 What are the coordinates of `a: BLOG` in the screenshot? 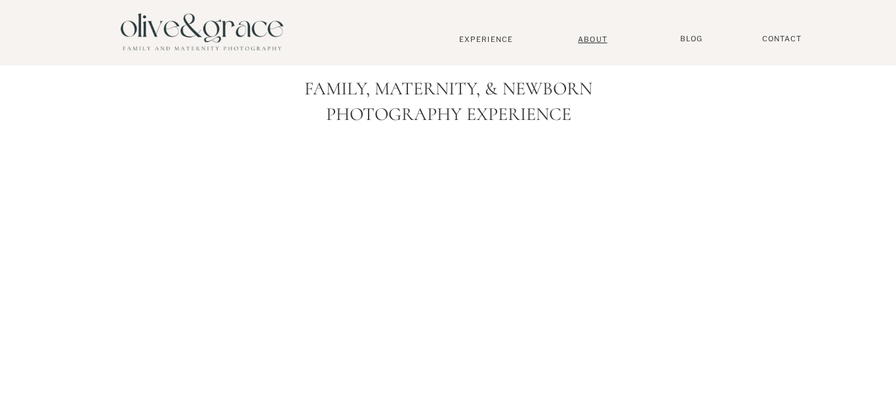 It's located at (691, 39).